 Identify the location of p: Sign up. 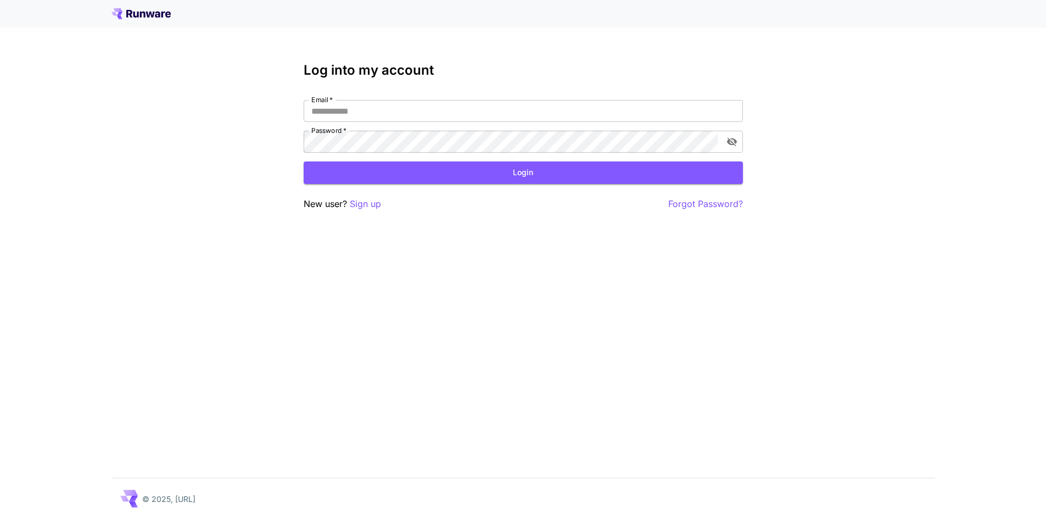
(365, 204).